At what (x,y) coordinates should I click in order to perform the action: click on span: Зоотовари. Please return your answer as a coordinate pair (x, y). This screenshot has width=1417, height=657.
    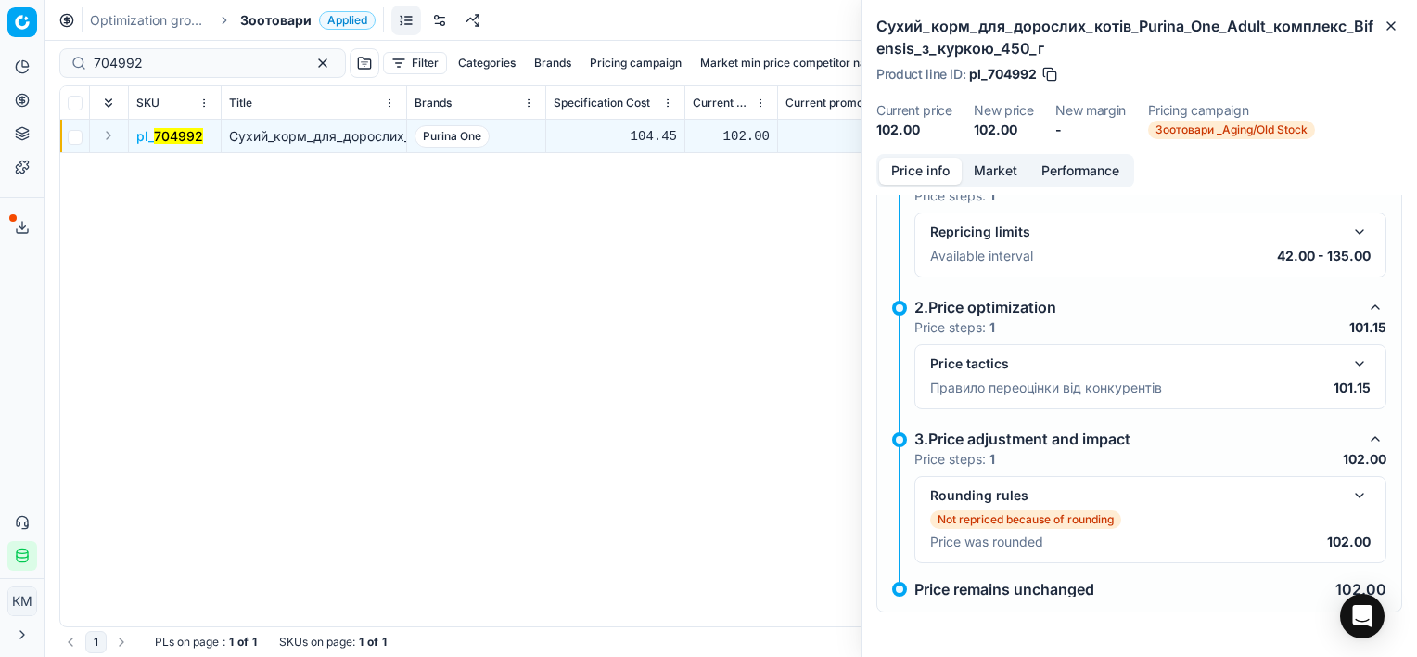
    Looking at the image, I should click on (275, 20).